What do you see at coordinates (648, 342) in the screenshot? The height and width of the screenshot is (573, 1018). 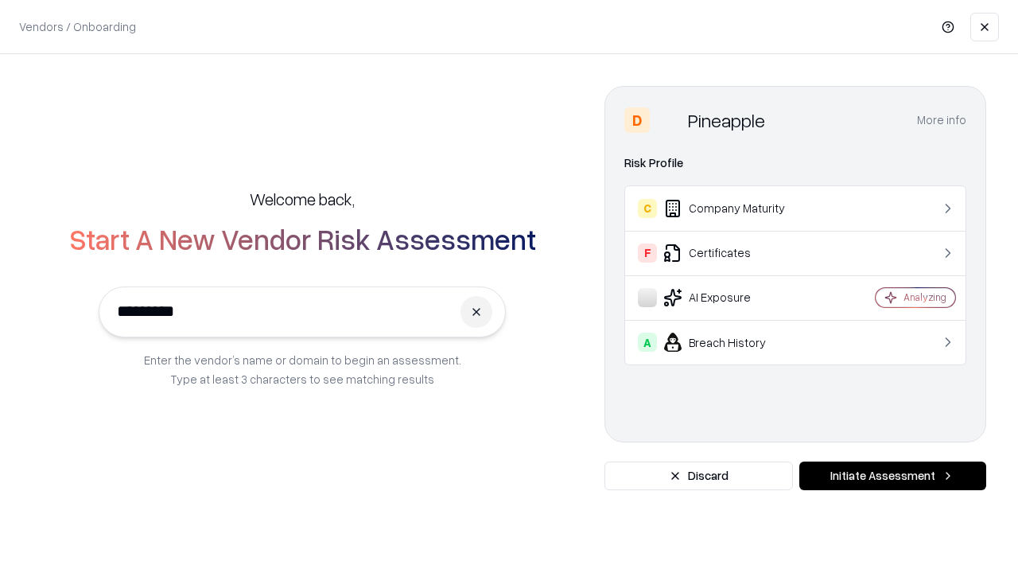 I see `div: A` at bounding box center [648, 342].